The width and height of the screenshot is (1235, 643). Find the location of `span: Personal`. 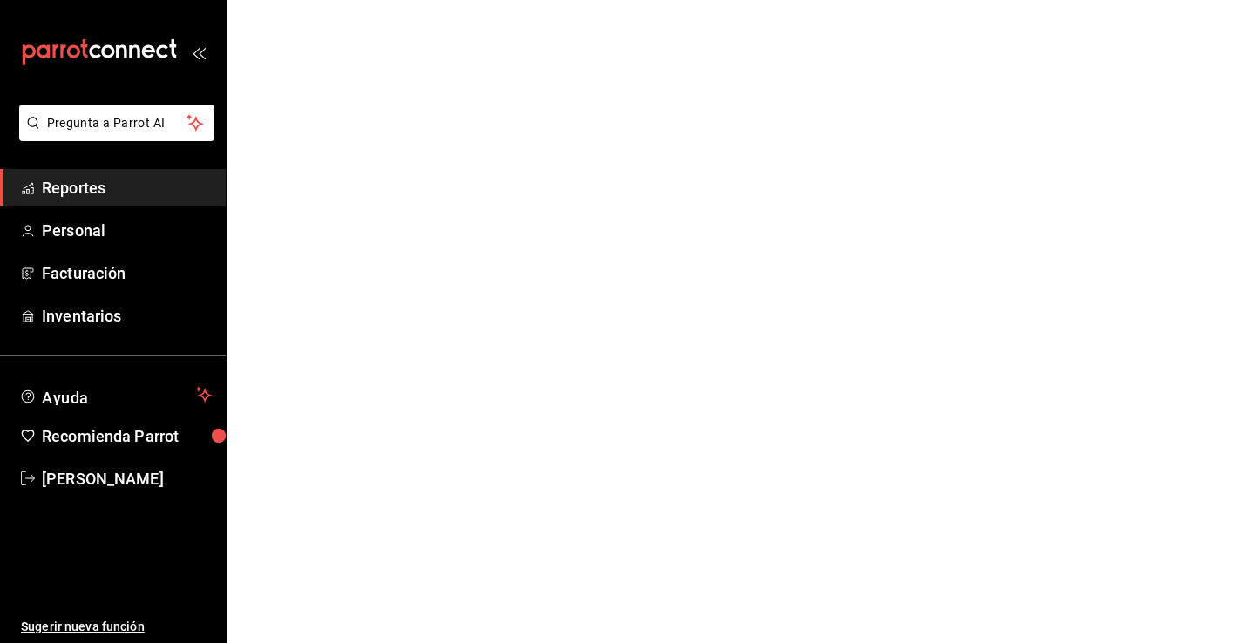

span: Personal is located at coordinates (126, 230).